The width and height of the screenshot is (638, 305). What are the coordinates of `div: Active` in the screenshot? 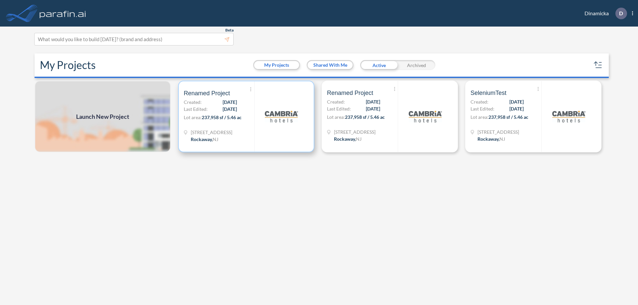 It's located at (379, 65).